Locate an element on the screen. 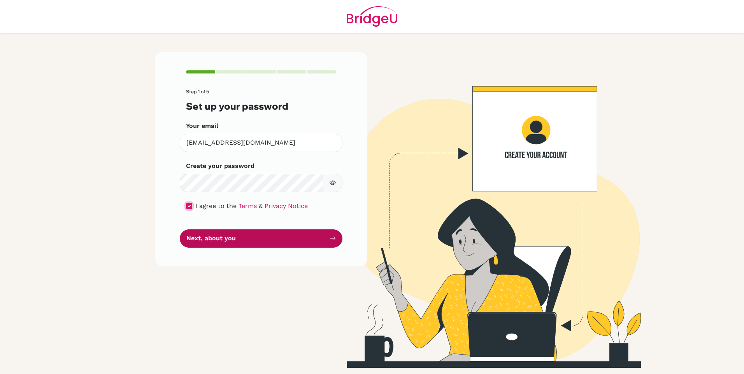 The height and width of the screenshot is (374, 744). img: Create your account is located at coordinates (483, 210).